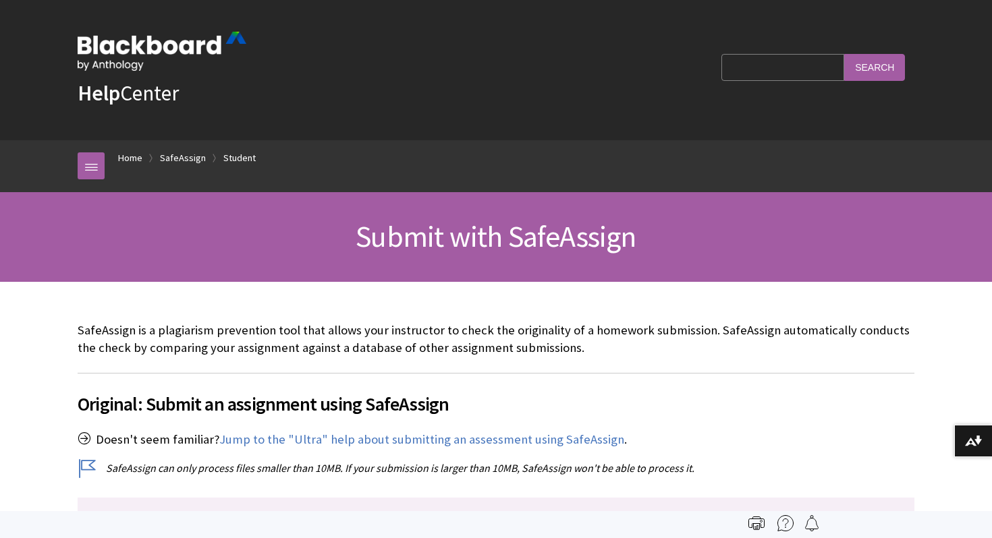 This screenshot has width=992, height=538. What do you see at coordinates (239, 158) in the screenshot?
I see `a: Student` at bounding box center [239, 158].